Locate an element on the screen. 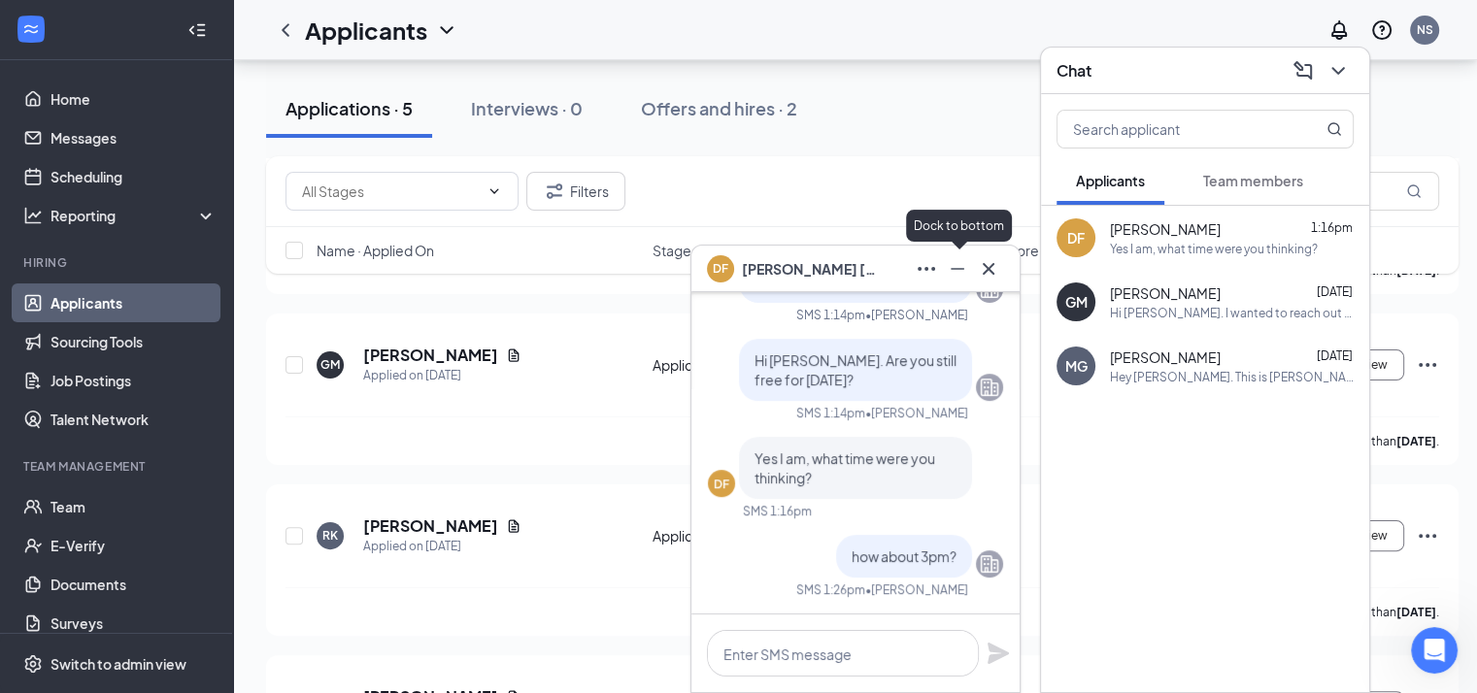 The image size is (1477, 693). a: Applicants is located at coordinates (133, 303).